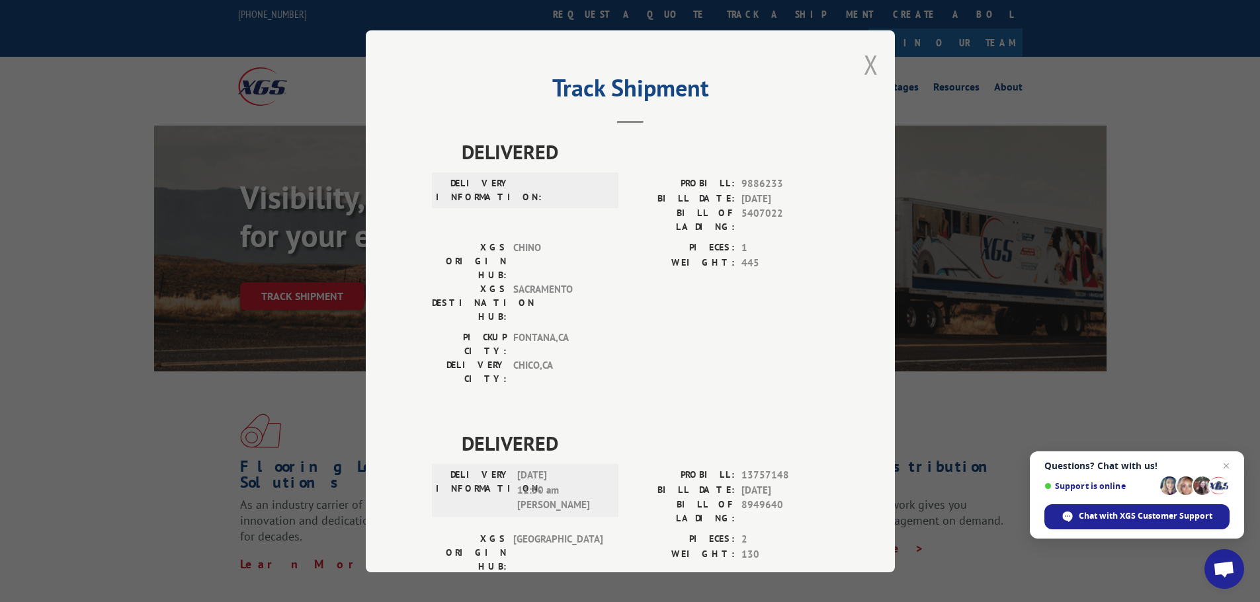  Describe the element at coordinates (557, 345) in the screenshot. I see `span: FONTANA , CA` at that location.